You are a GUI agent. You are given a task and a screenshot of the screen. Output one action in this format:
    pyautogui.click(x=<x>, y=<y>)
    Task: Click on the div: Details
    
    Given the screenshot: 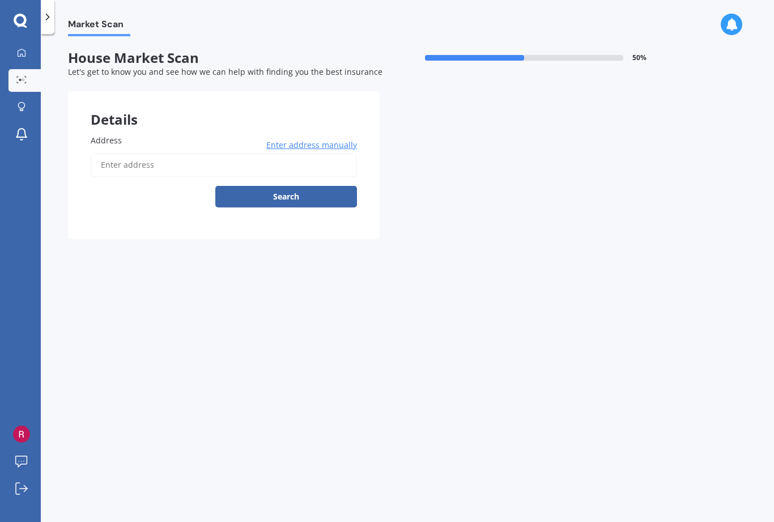 What is the action you would take?
    pyautogui.click(x=224, y=108)
    